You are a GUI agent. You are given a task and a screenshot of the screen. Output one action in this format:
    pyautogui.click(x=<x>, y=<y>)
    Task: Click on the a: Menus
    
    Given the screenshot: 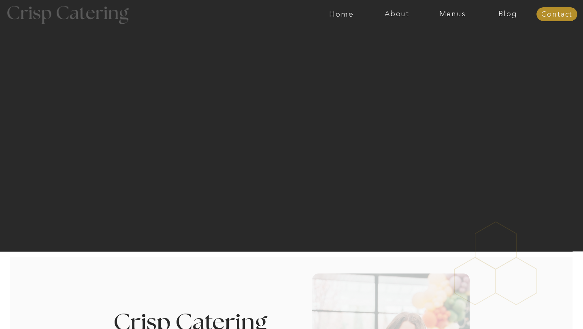 What is the action you would take?
    pyautogui.click(x=452, y=14)
    